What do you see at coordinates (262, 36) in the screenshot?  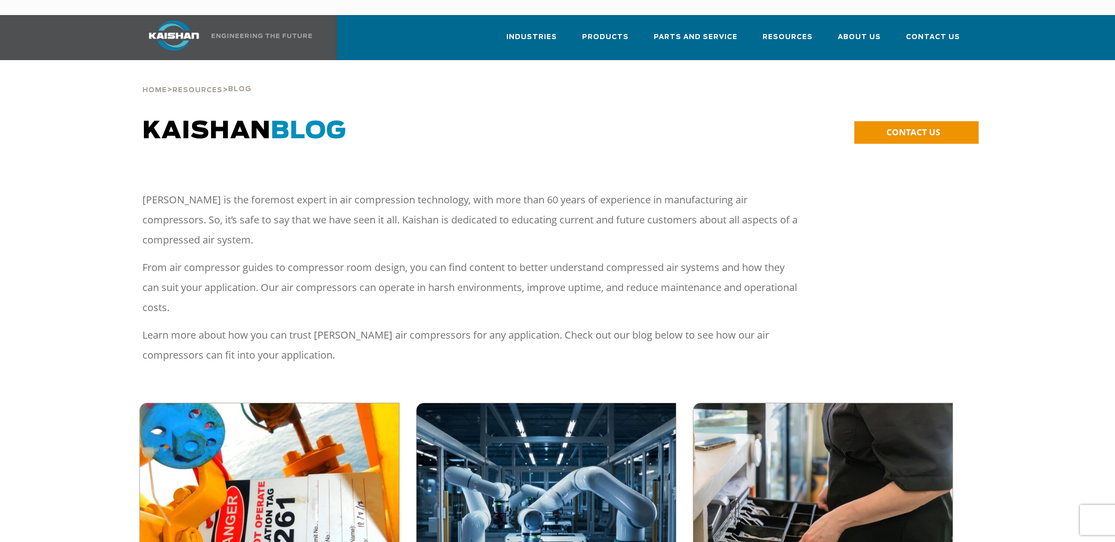 I see `img: Engineering the future` at bounding box center [262, 36].